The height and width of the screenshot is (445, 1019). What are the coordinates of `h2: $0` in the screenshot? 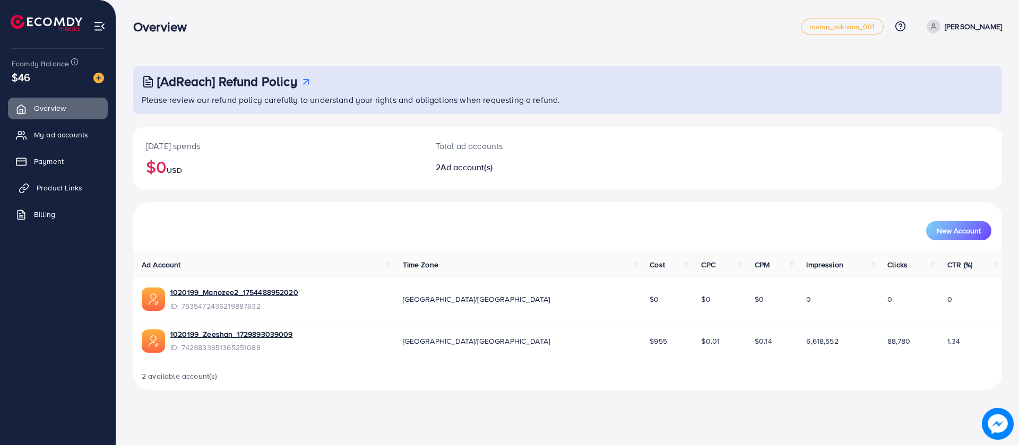 It's located at (278, 167).